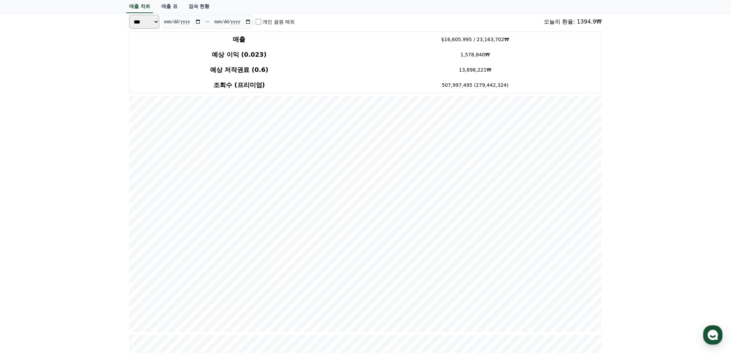 The image size is (731, 353). Describe the element at coordinates (67, 232) in the screenshot. I see `span: 대화` at that location.